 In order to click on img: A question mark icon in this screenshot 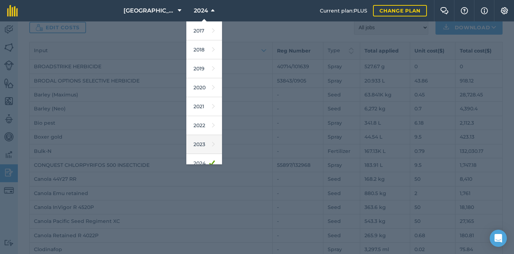, I will do `click(464, 11)`.